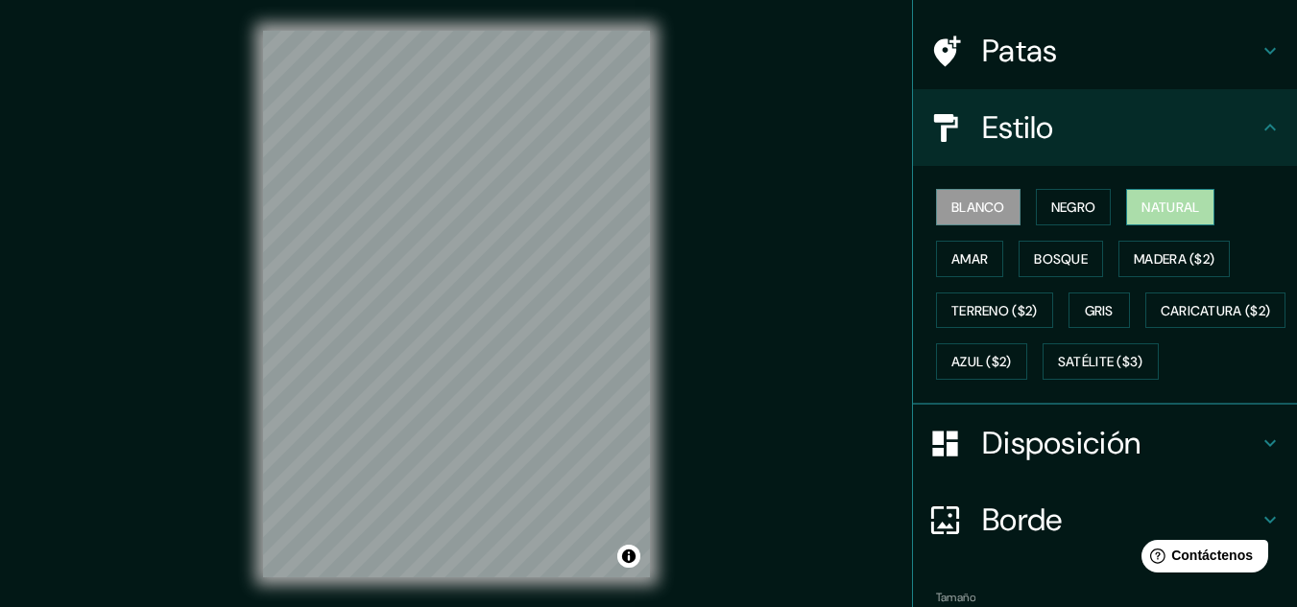  Describe the element at coordinates (1105, 443) in the screenshot. I see `div: Disposición` at that location.